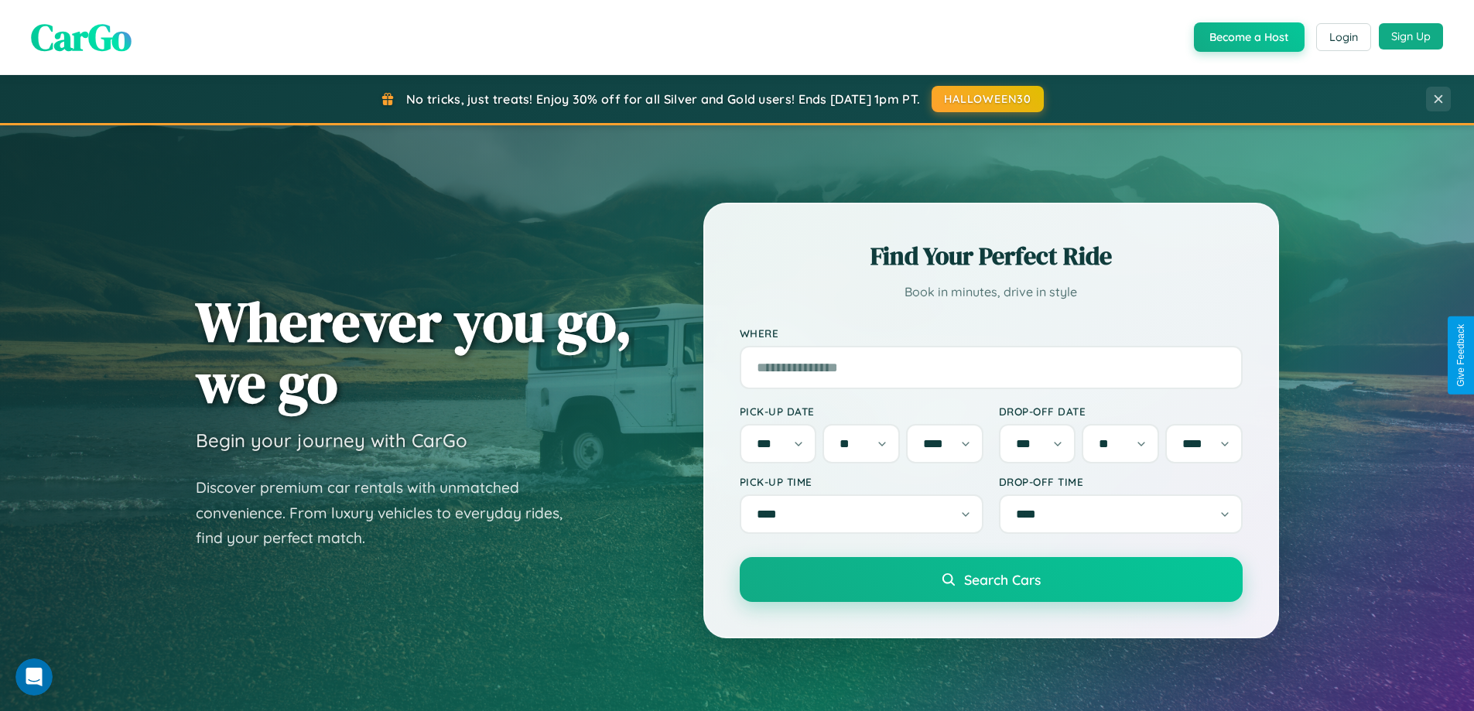 The width and height of the screenshot is (1474, 711). Describe the element at coordinates (81, 37) in the screenshot. I see `span: CarGo` at that location.